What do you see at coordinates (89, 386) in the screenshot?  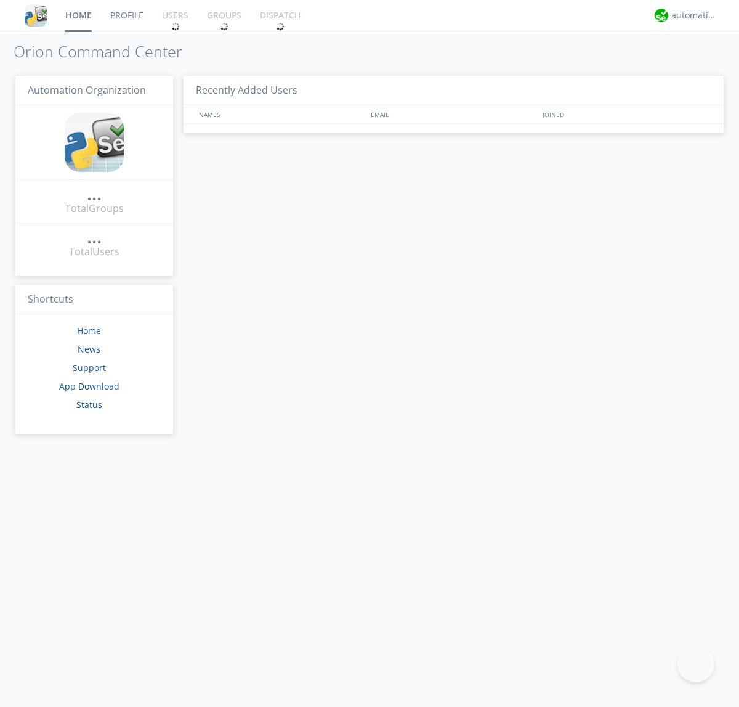 I see `a: App Download` at bounding box center [89, 386].